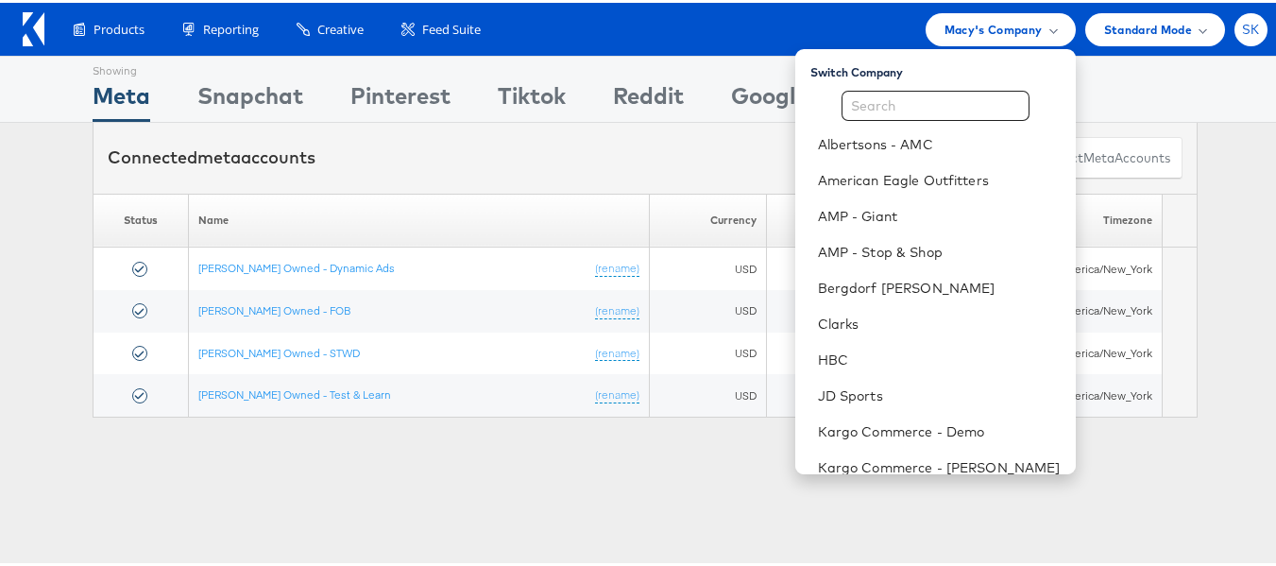  What do you see at coordinates (1250, 26) in the screenshot?
I see `span: SK` at bounding box center [1250, 26].